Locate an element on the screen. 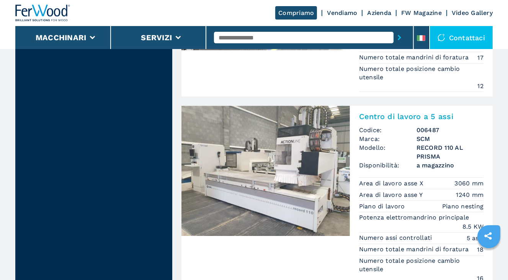  em: 12 is located at coordinates (481, 86).